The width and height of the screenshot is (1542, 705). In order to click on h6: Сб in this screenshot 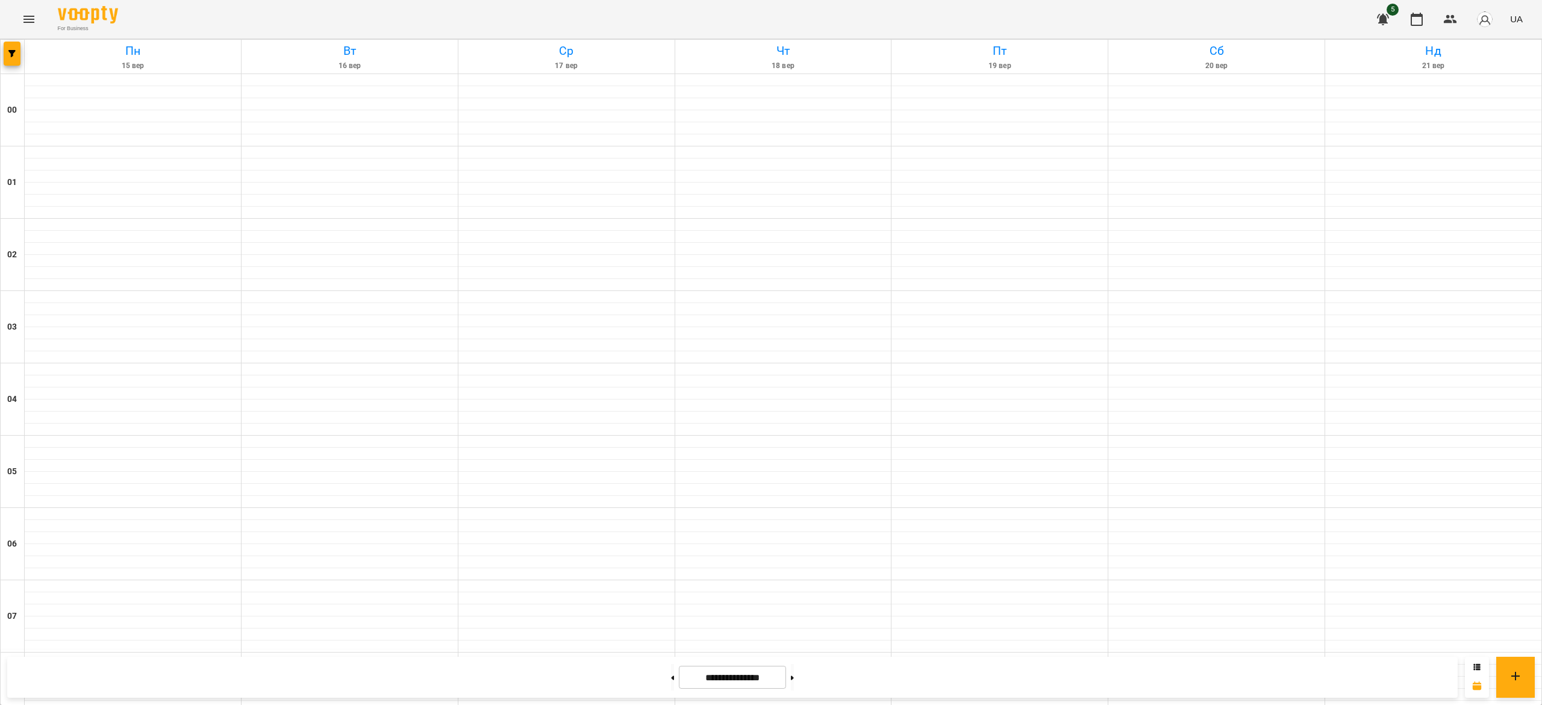, I will do `click(1216, 51)`.